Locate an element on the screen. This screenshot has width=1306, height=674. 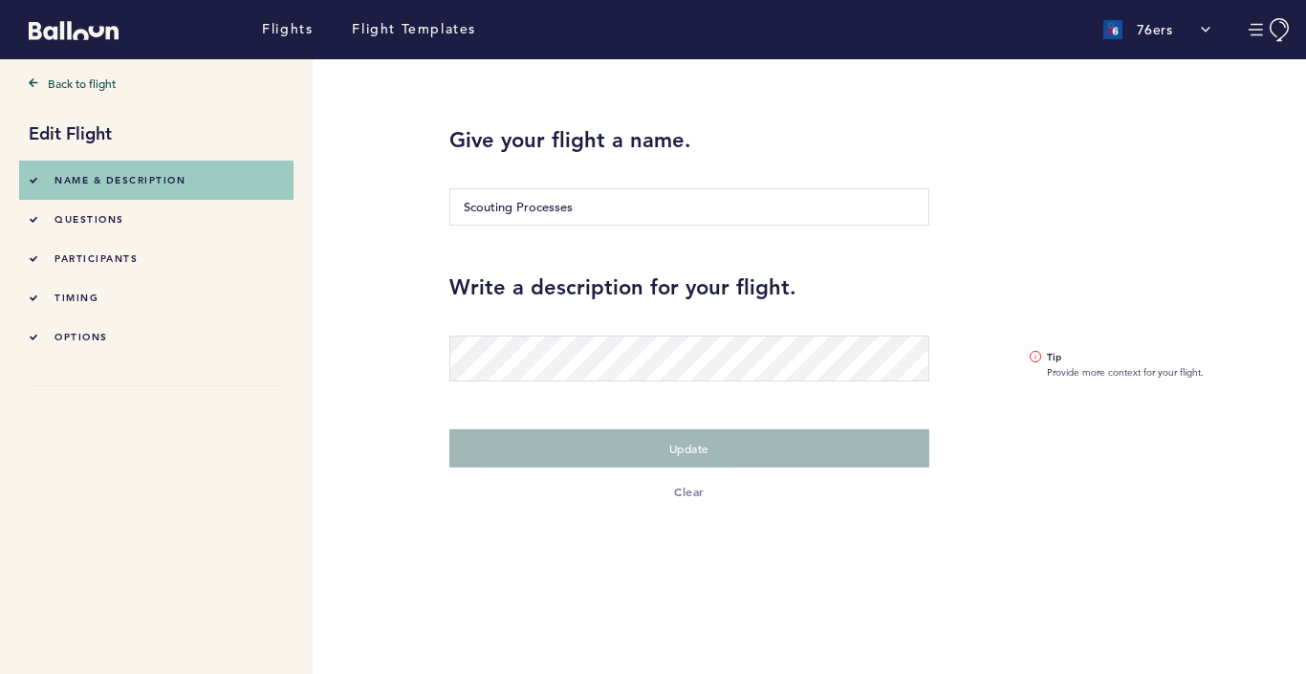
span: Name & Description is located at coordinates (119, 180).